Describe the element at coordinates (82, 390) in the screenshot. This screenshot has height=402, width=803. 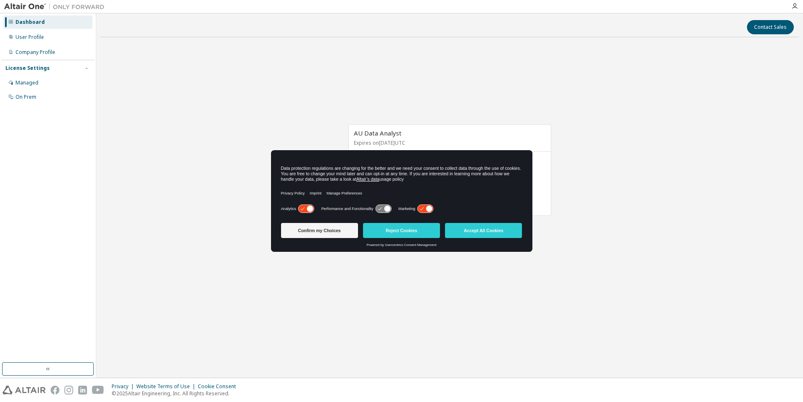
I see `img: linkedin.svg` at that location.